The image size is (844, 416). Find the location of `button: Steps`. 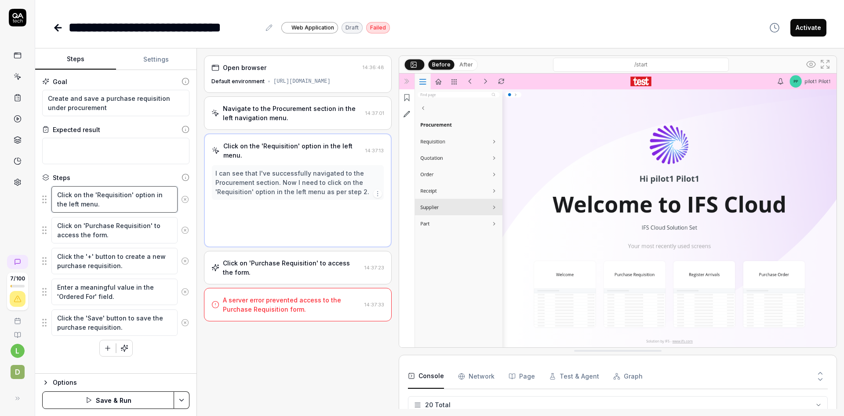

button: Steps is located at coordinates (76, 59).